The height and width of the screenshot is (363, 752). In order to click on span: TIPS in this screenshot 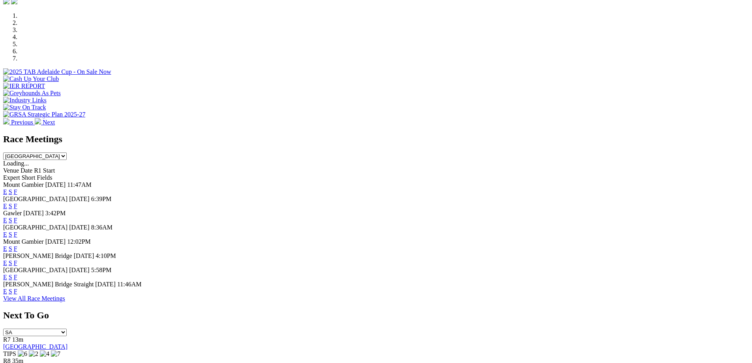, I will do `click(9, 353)`.